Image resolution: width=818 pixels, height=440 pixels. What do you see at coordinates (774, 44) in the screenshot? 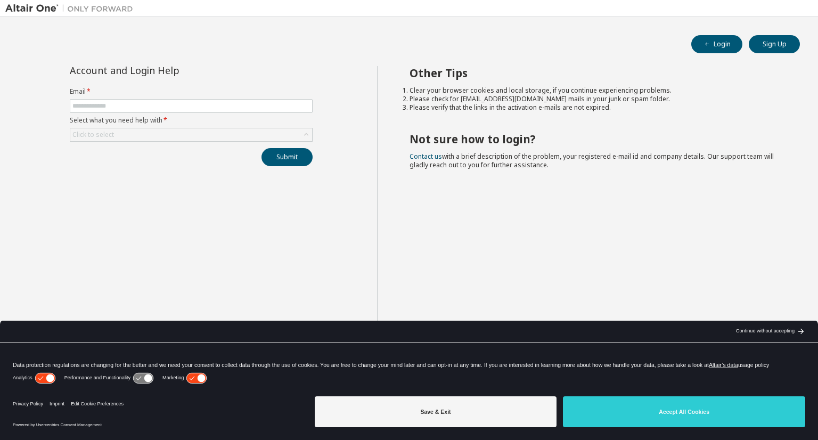
I see `button: Sign Up` at bounding box center [774, 44].